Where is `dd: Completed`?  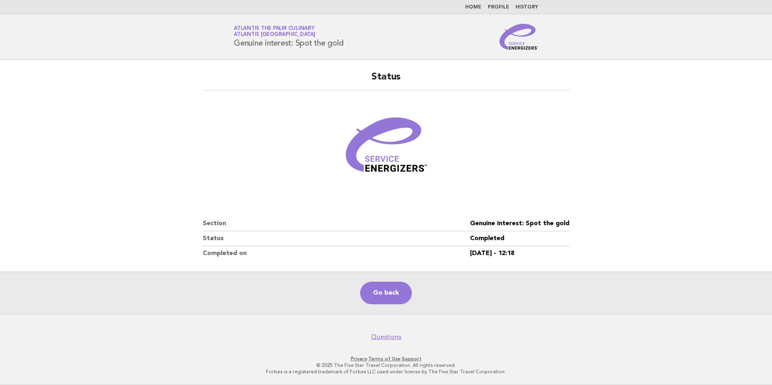
dd: Completed is located at coordinates (519, 239).